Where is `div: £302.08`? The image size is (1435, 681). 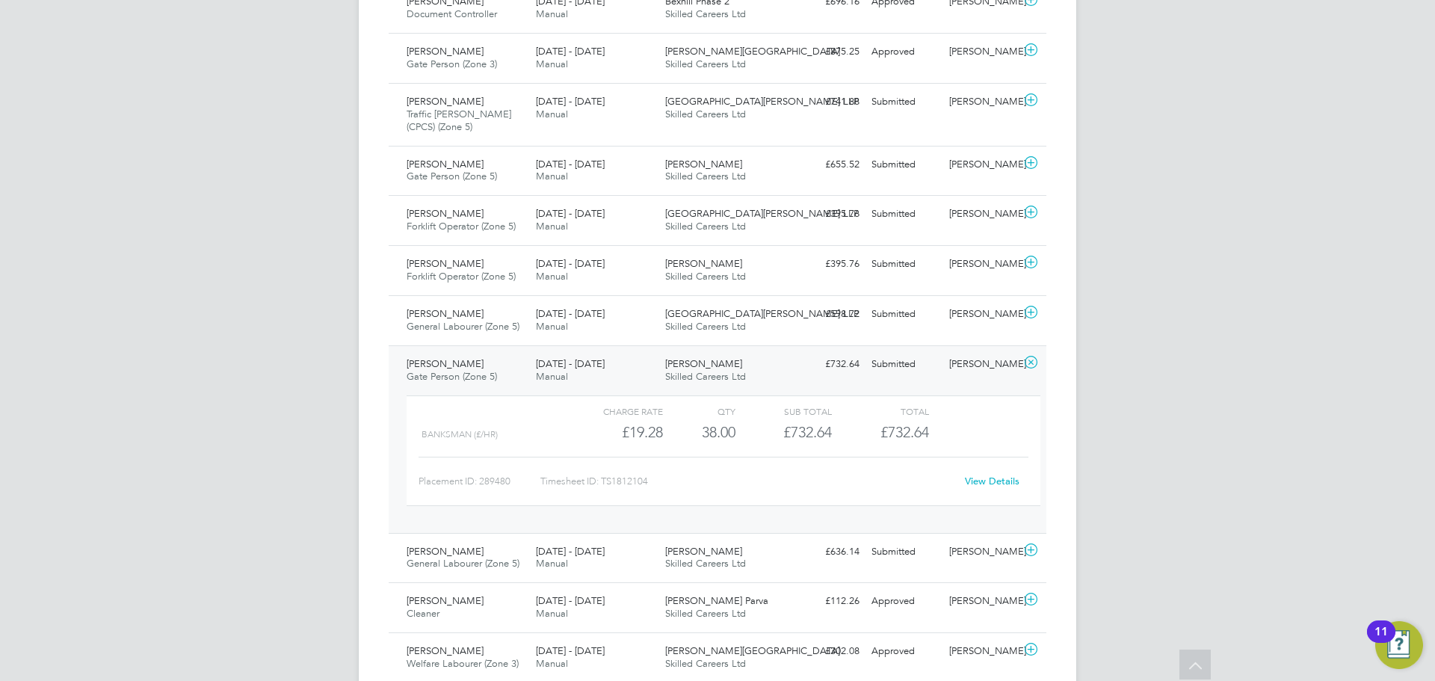
div: £302.08 is located at coordinates (827, 651).